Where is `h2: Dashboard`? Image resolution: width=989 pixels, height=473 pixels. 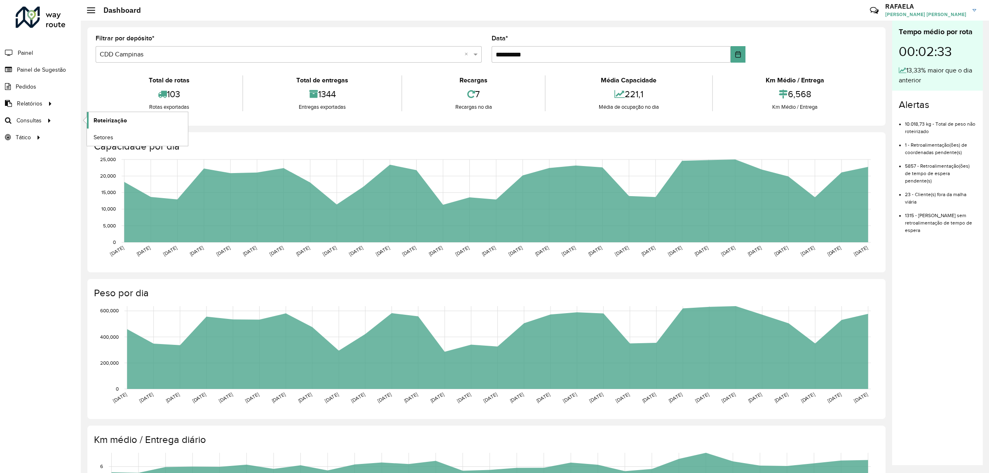
h2: Dashboard is located at coordinates (118, 10).